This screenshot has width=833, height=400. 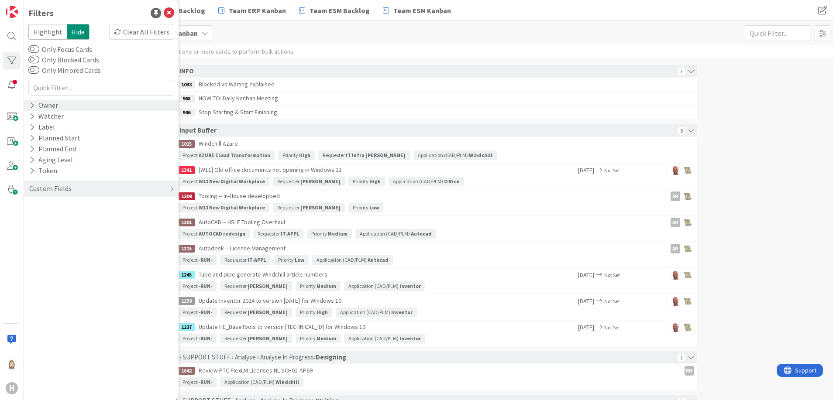 What do you see at coordinates (429, 255) in the screenshot?
I see `a: 1315Autodesk -- License ManagementARProject -RUN-Requester IT-APPLPriority LowApplication (CAD/PL...` at bounding box center [429, 255].